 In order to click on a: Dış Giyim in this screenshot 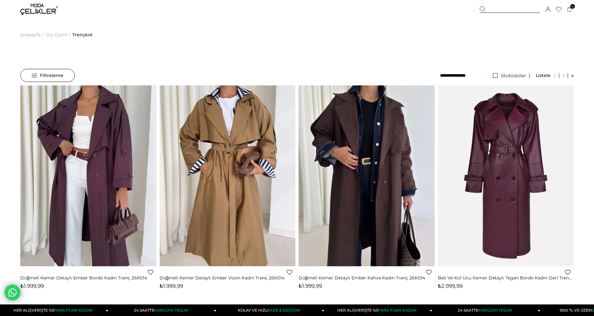, I will do `click(57, 35)`.